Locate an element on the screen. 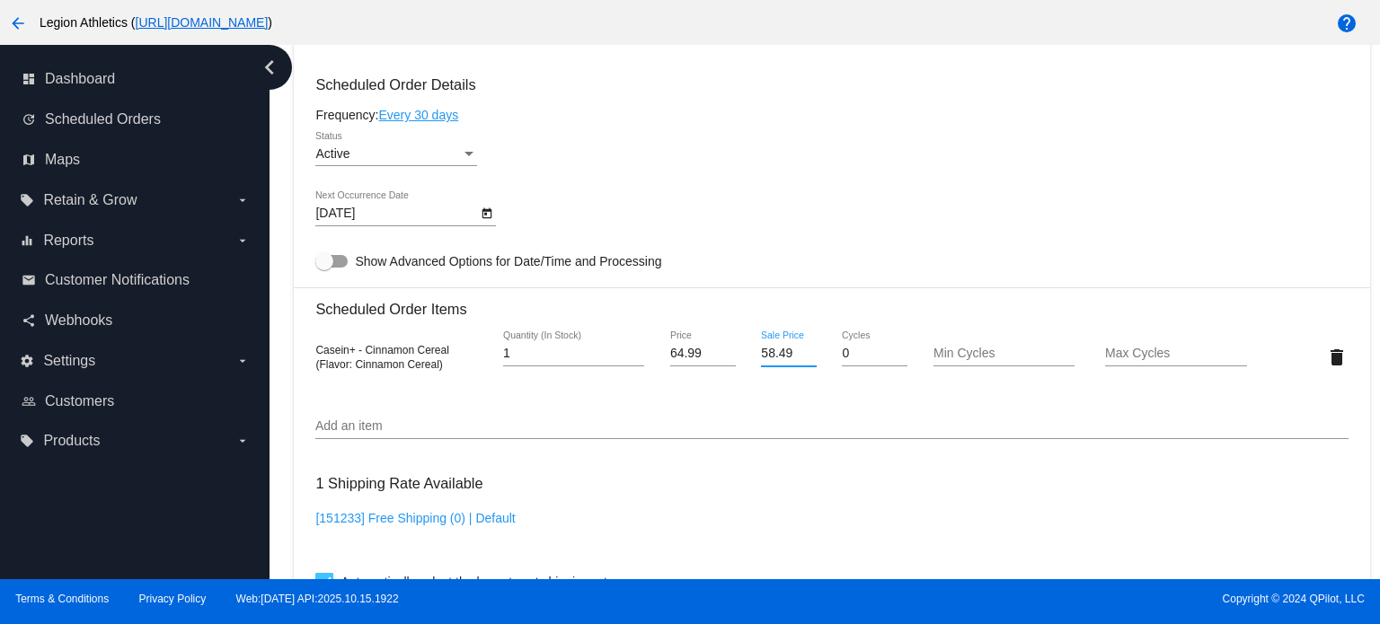 The width and height of the screenshot is (1380, 624). h3: 1 Shipping Rate Available is located at coordinates (399, 483).